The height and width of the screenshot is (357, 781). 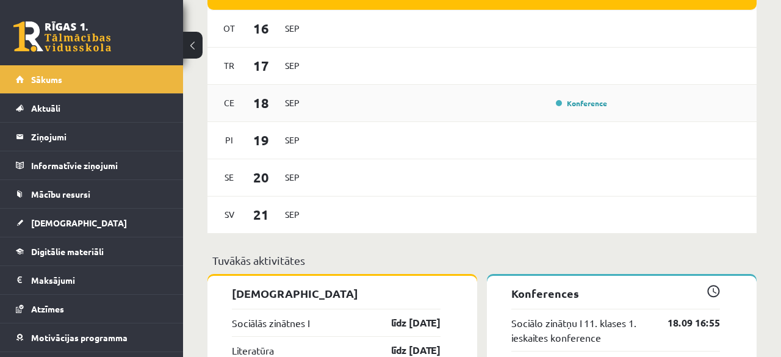 What do you see at coordinates (92, 108) in the screenshot?
I see `a: Aktuāli` at bounding box center [92, 108].